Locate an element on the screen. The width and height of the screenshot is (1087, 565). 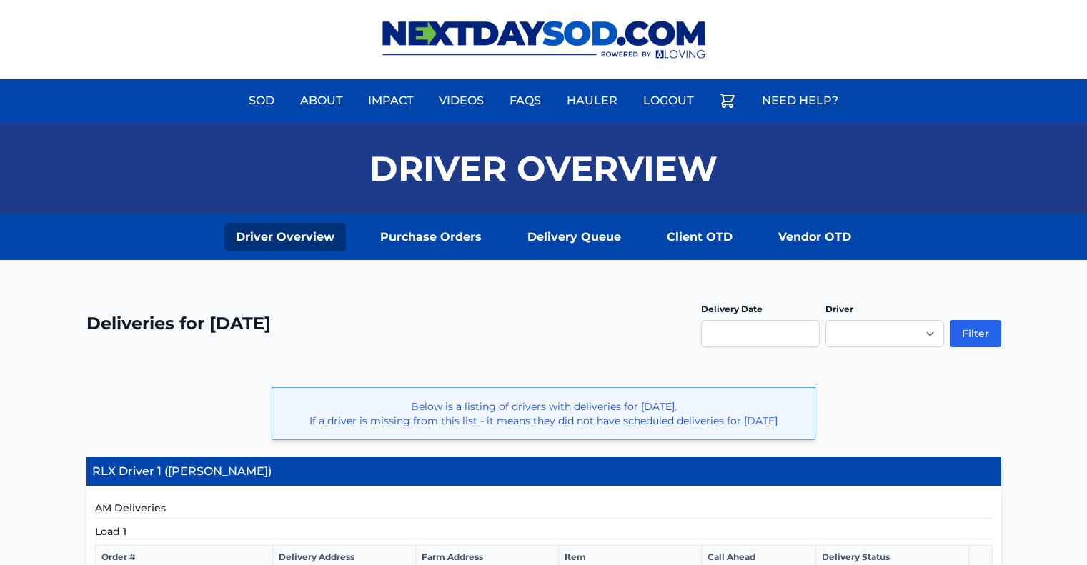
h5: AM Deliveries is located at coordinates (544, 510).